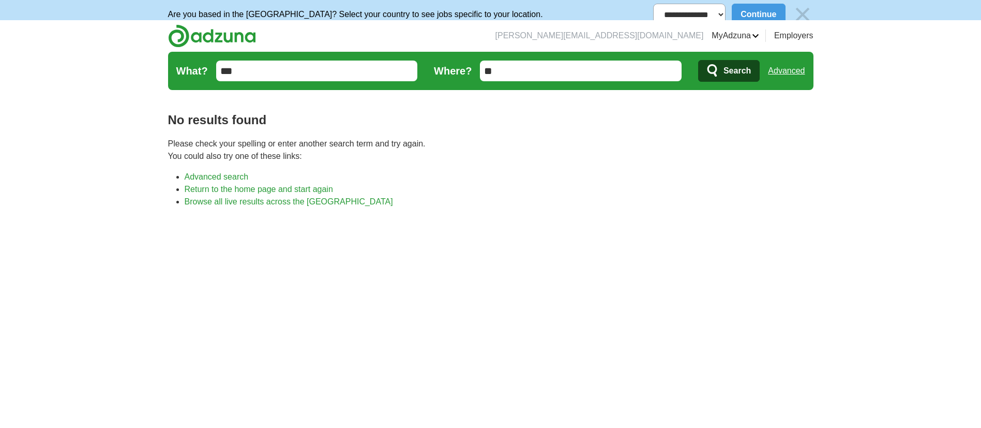 The height and width of the screenshot is (428, 981). What do you see at coordinates (803, 14) in the screenshot?
I see `img: icon_close_no_bg.svg` at bounding box center [803, 14].